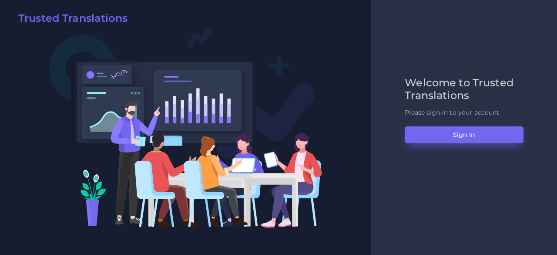 The image size is (557, 255). I want to click on img: Login V2, so click(185, 127).